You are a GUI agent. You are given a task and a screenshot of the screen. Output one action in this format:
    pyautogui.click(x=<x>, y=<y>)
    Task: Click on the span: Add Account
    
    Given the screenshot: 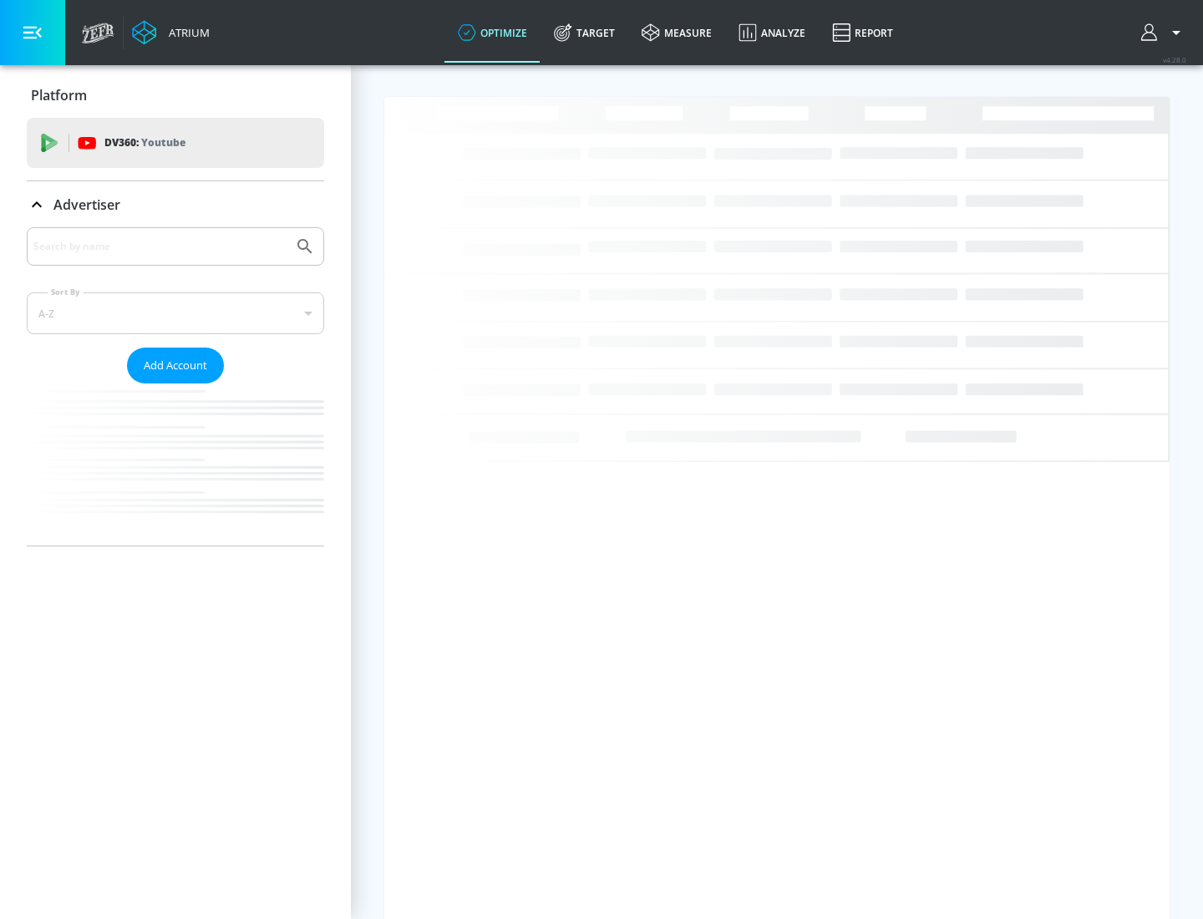 What is the action you would take?
    pyautogui.click(x=176, y=365)
    